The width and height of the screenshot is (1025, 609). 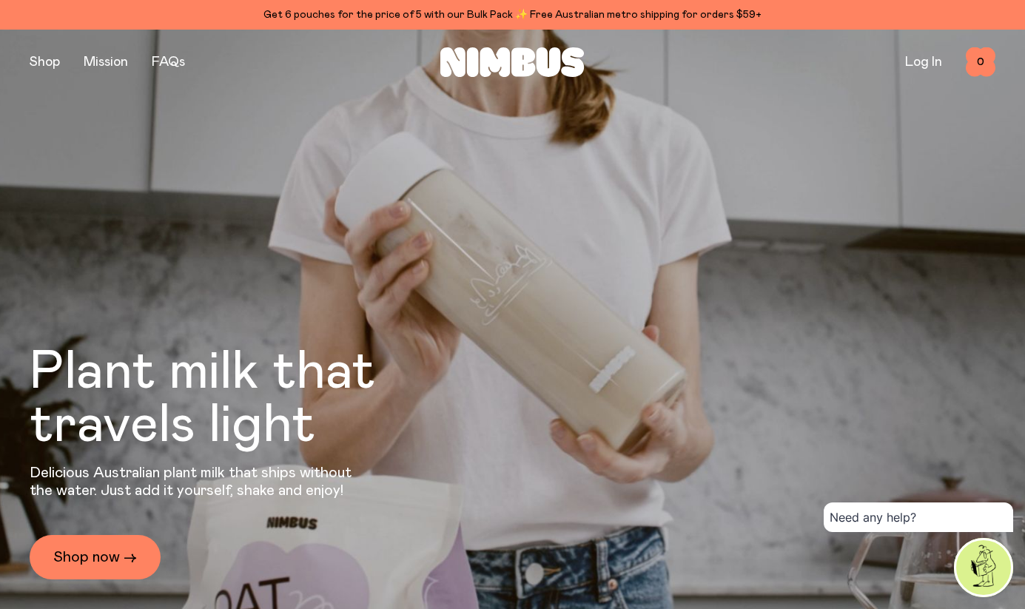 I want to click on p: Delicious Australian plant milk that ships without the water. Just add it yourself, shake and enjoy!, so click(x=195, y=482).